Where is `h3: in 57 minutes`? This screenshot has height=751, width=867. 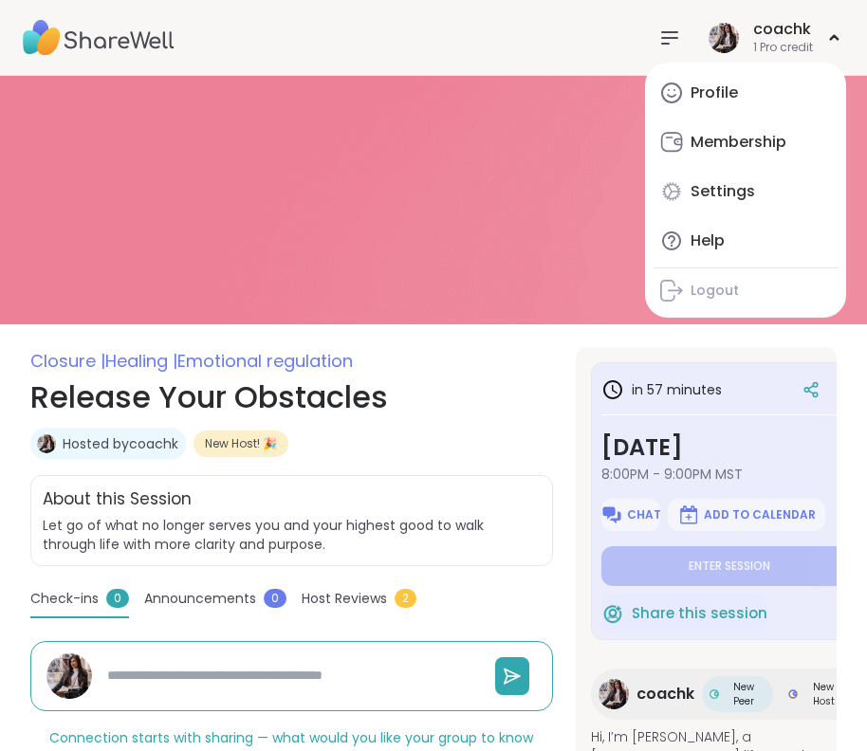 h3: in 57 minutes is located at coordinates (661, 390).